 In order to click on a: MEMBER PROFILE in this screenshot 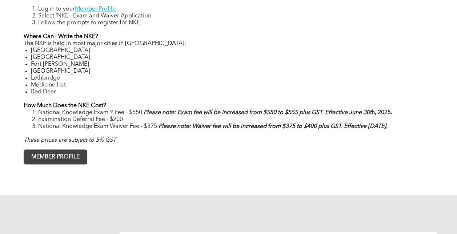, I will do `click(55, 157)`.